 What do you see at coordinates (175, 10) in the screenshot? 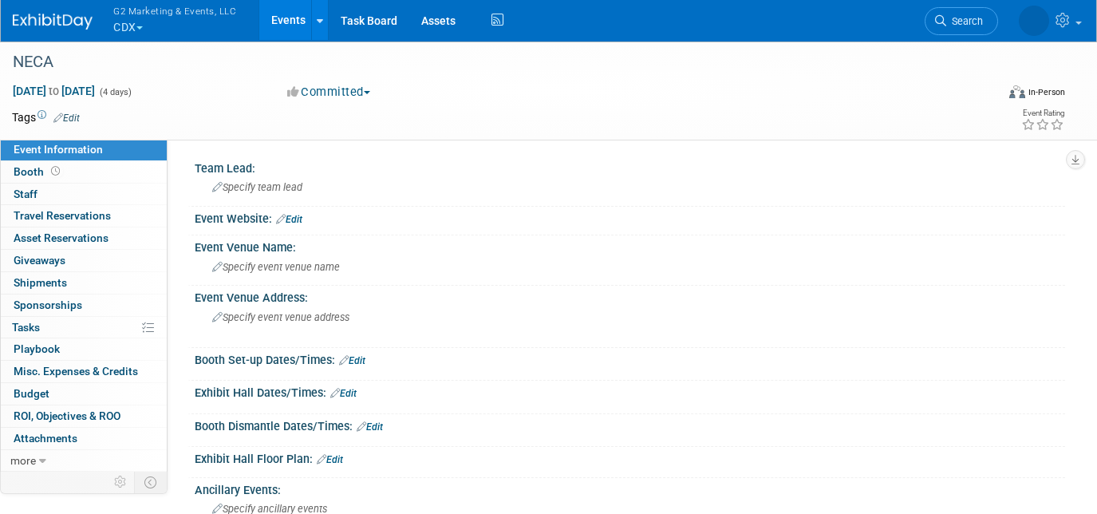
I see `span: G2 Marketing & Events, LLC` at bounding box center [175, 10].